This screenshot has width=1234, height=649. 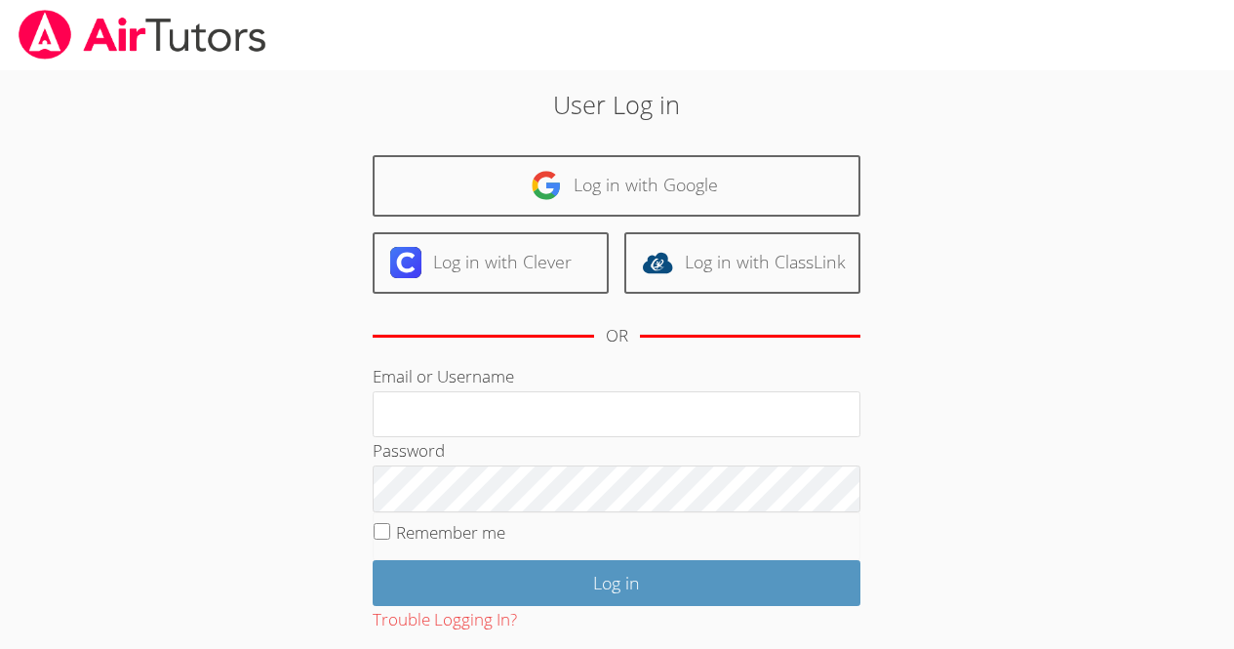 I want to click on img: airtutors_banner-c4298cdbf04f3fff15de1276eac7730deb9818008684d7c2e4769d2f7ddbe033.png, so click(x=142, y=34).